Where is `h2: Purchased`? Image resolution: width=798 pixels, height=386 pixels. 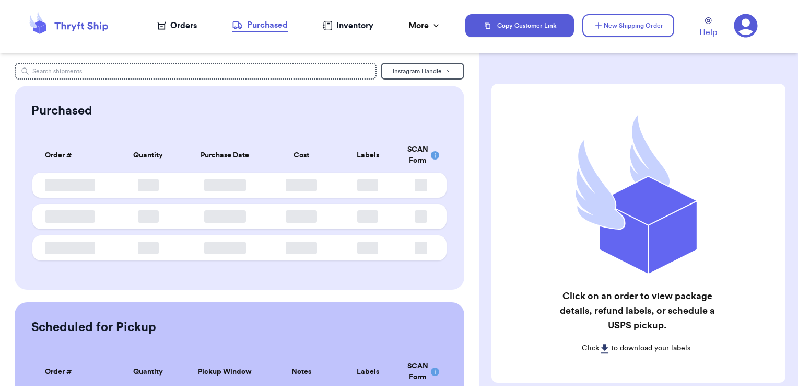 h2: Purchased is located at coordinates (62, 111).